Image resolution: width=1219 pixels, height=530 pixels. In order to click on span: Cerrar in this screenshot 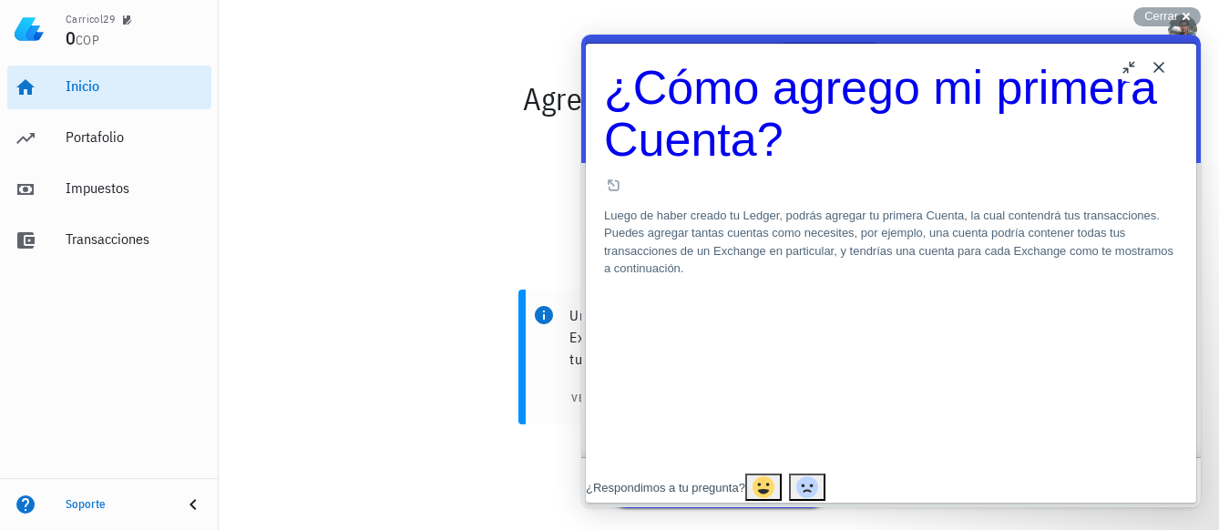, I will do `click(1161, 15)`.